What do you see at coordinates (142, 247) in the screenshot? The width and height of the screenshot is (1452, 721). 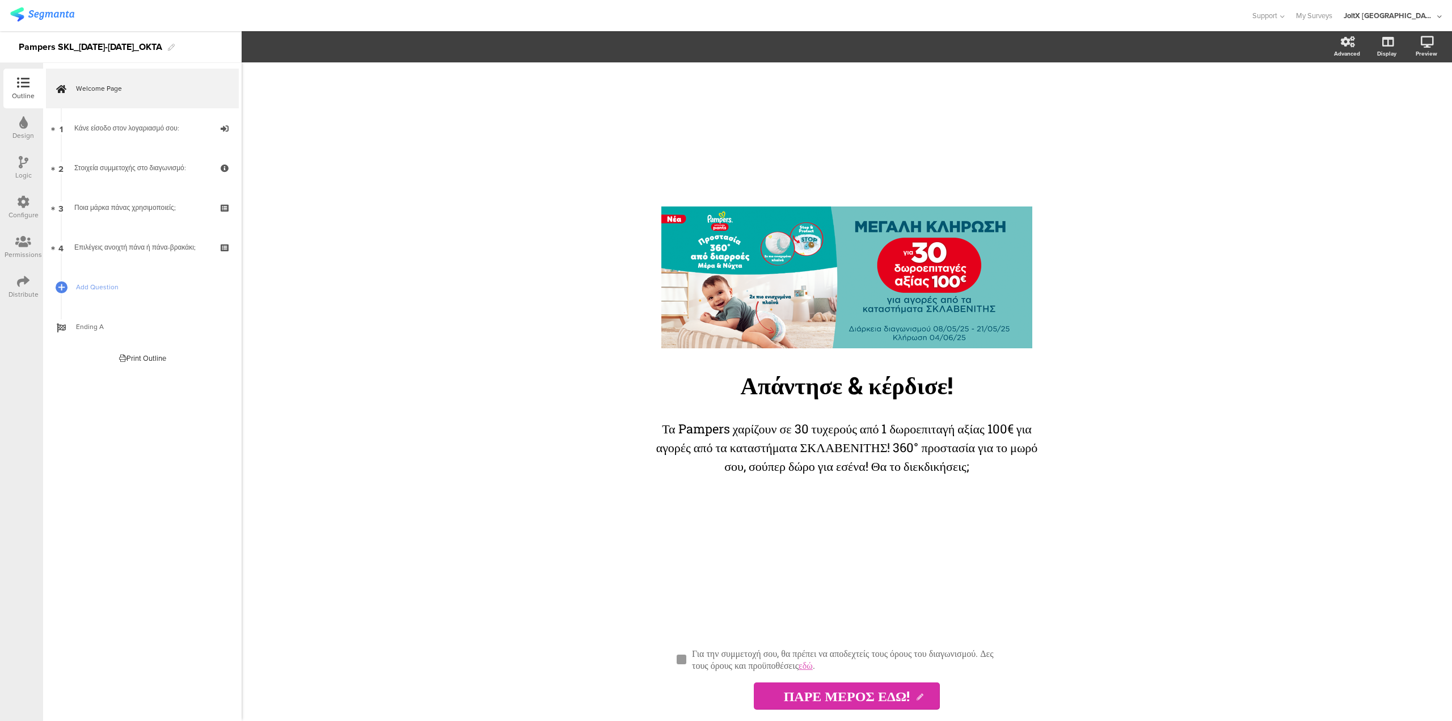 I see `div: Επιλέγεις ανοιχτή πάνα ή πάνα-βρακάκι;` at bounding box center [142, 247].